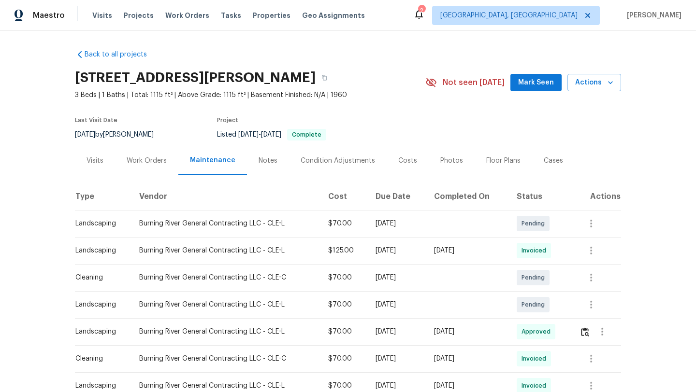  What do you see at coordinates (228, 120) in the screenshot?
I see `span: Project` at bounding box center [228, 120].